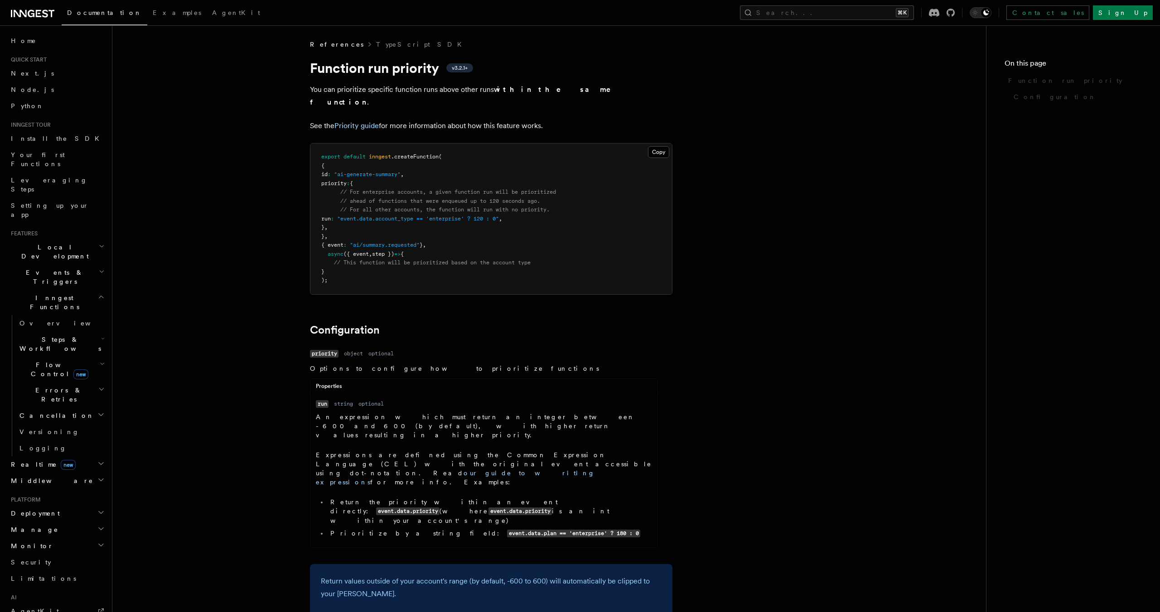 Image resolution: width=1160 pixels, height=612 pixels. What do you see at coordinates (50, 481) in the screenshot?
I see `span: Middleware` at bounding box center [50, 481].